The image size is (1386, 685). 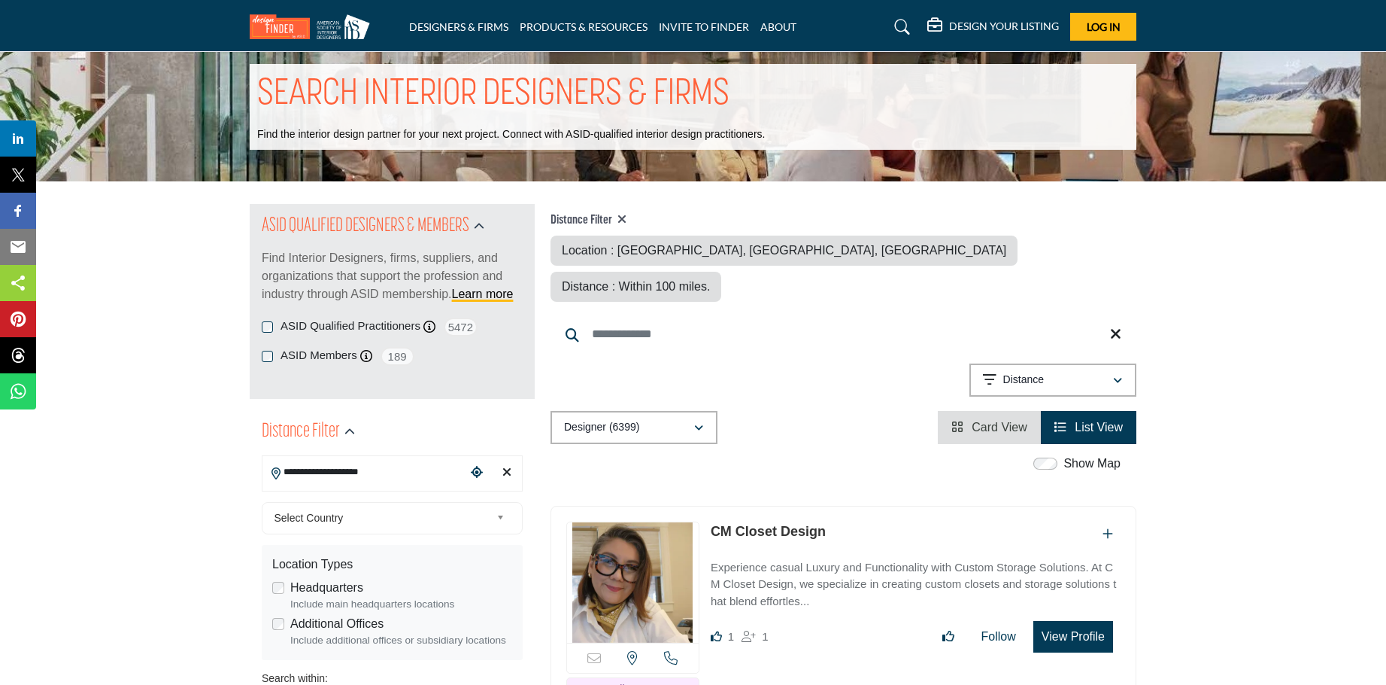 What do you see at coordinates (1104, 26) in the screenshot?
I see `button: Log In` at bounding box center [1104, 26].